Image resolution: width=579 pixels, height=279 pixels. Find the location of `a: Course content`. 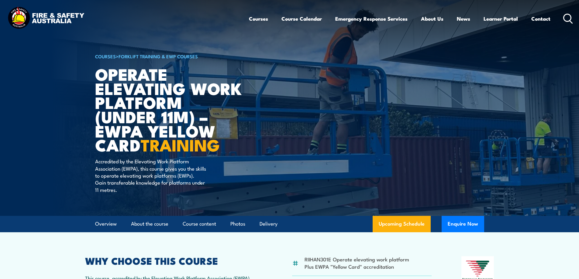

a: Course content is located at coordinates (199, 224).